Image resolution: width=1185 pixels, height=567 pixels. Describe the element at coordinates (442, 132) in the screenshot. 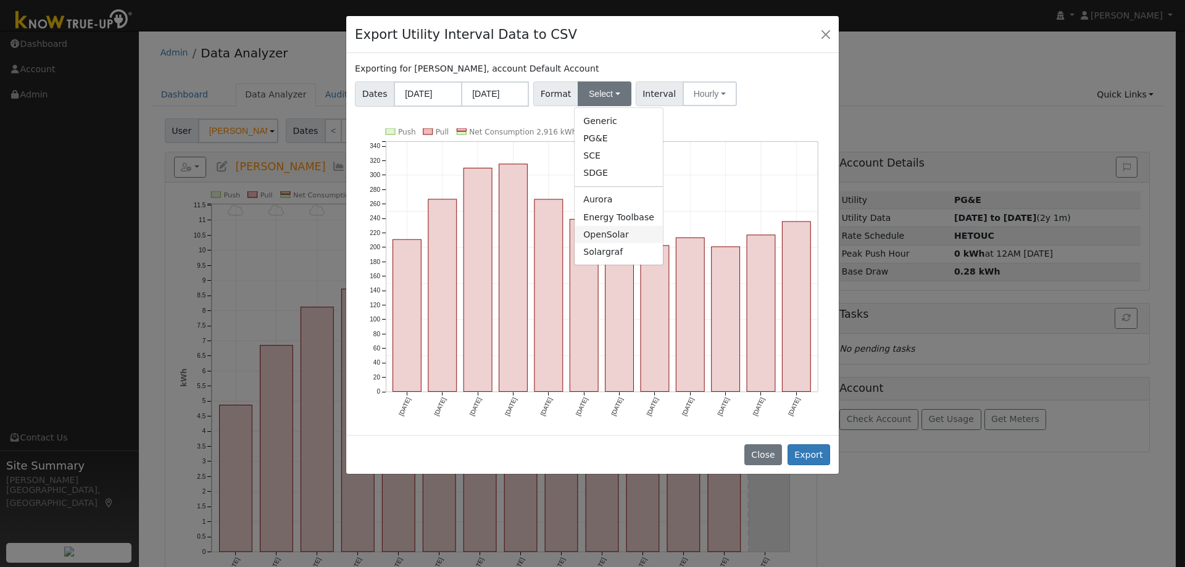

I see `text: Pull` at that location.